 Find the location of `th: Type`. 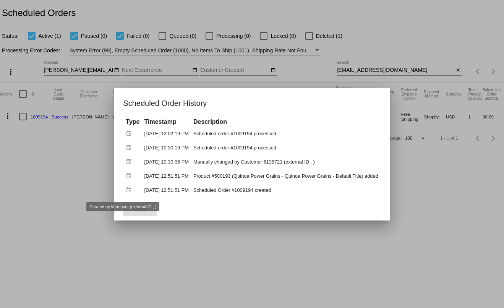

th: Type is located at coordinates (133, 122).